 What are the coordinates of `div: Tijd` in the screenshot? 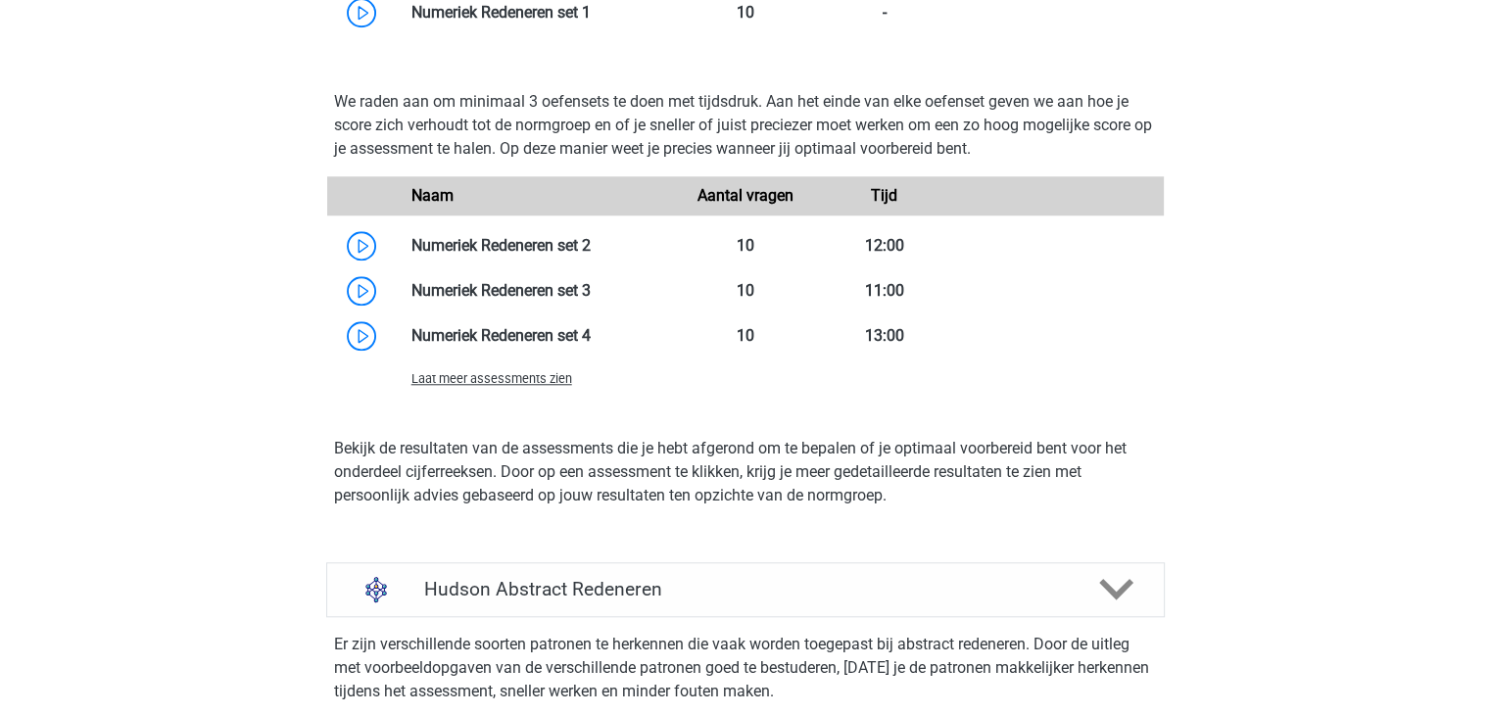 It's located at (885, 196).